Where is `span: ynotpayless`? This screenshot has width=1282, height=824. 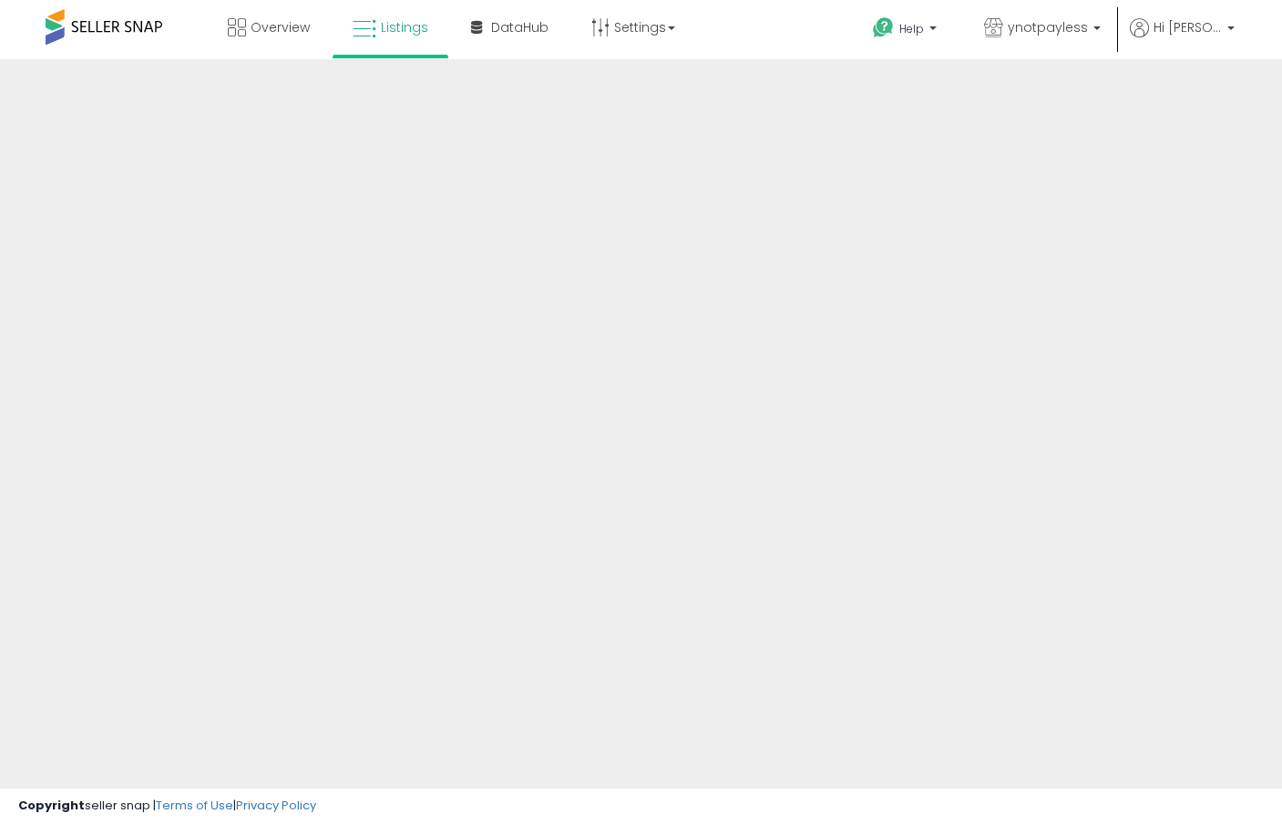 span: ynotpayless is located at coordinates (1048, 27).